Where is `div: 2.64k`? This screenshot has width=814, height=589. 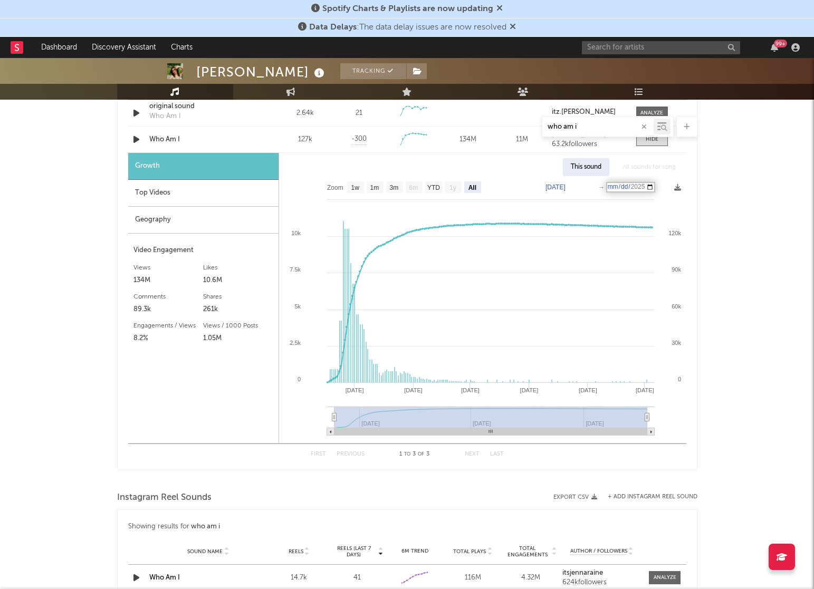
div: 2.64k is located at coordinates (305, 113).